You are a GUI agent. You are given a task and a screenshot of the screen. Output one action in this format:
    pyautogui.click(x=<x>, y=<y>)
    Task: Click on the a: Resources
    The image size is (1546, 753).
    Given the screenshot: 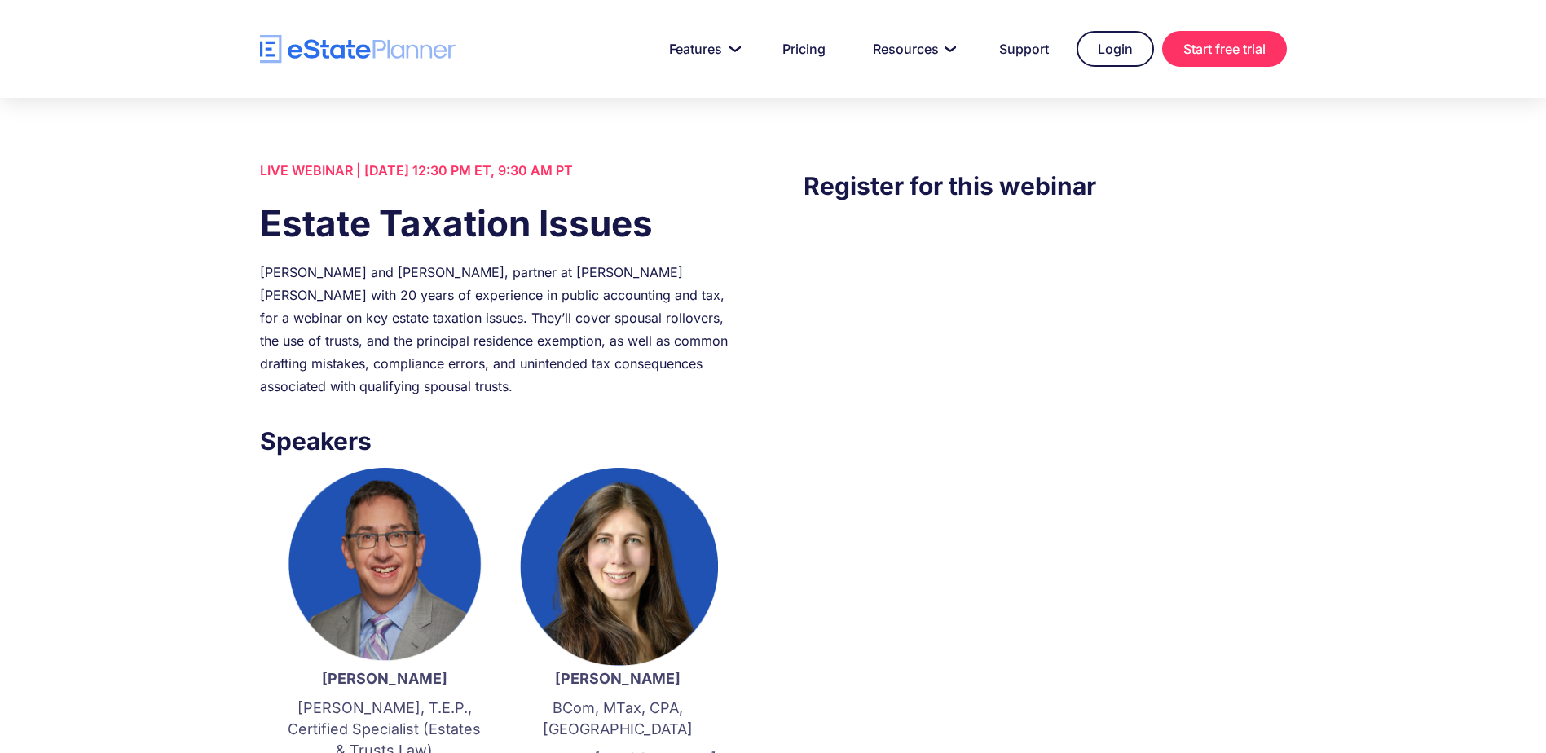 What is the action you would take?
    pyautogui.click(x=912, y=49)
    